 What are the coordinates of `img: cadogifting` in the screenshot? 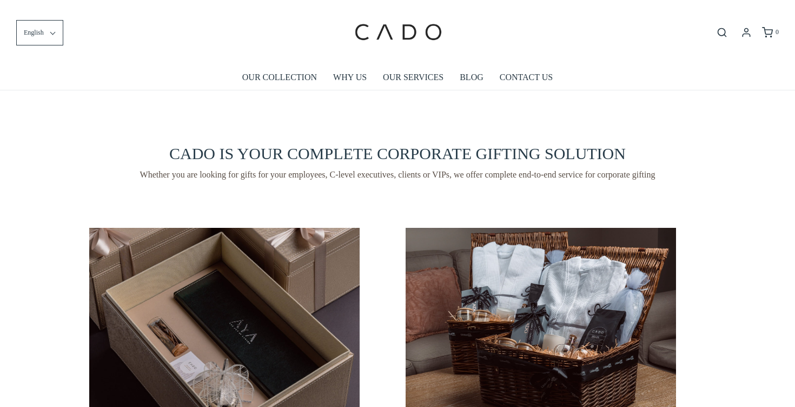 It's located at (398, 32).